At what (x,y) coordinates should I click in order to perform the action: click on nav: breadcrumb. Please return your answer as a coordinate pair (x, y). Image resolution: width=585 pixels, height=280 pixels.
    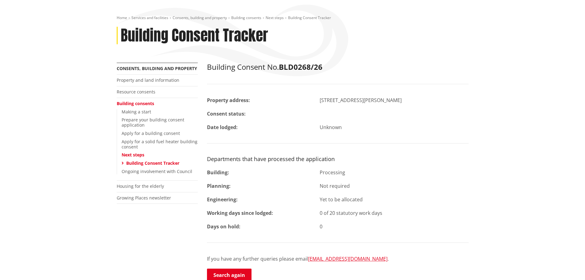
    Looking at the image, I should click on (293, 18).